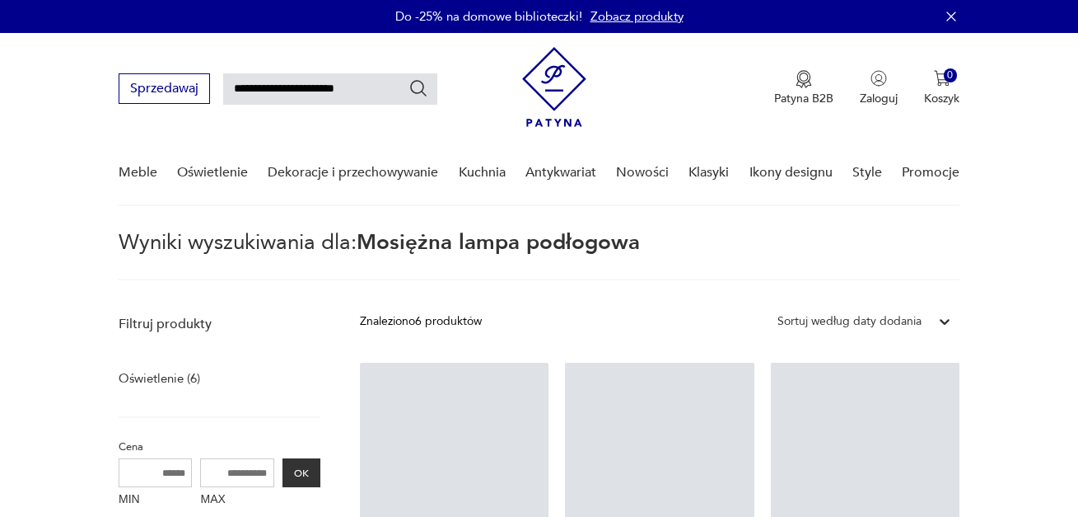 Image resolution: width=1078 pixels, height=517 pixels. What do you see at coordinates (791, 172) in the screenshot?
I see `a: Ikony designu` at bounding box center [791, 172].